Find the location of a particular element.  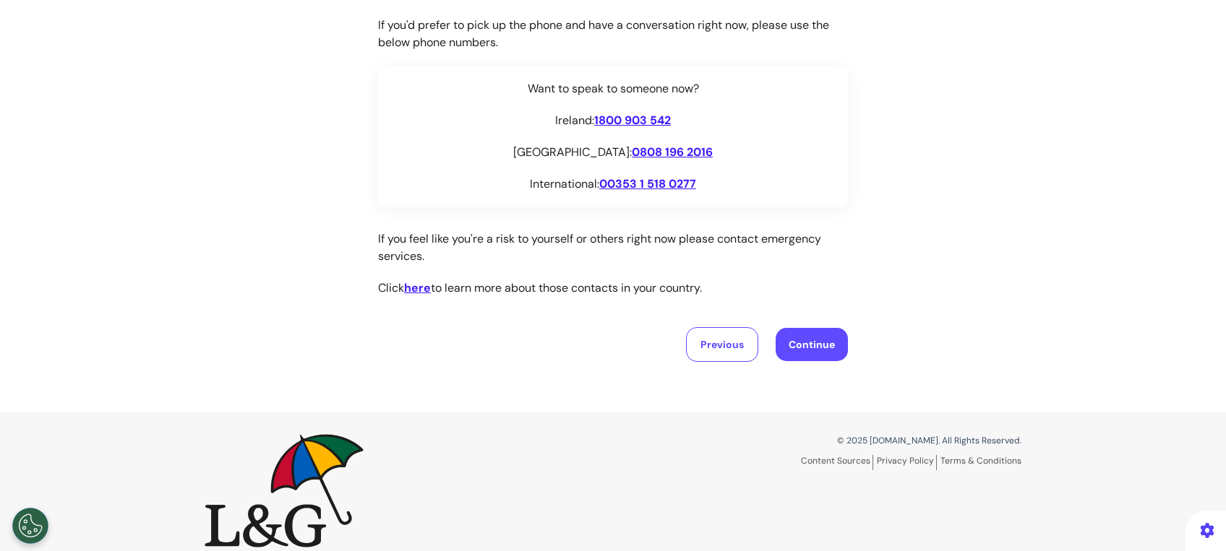

button: Previous is located at coordinates (722, 345).